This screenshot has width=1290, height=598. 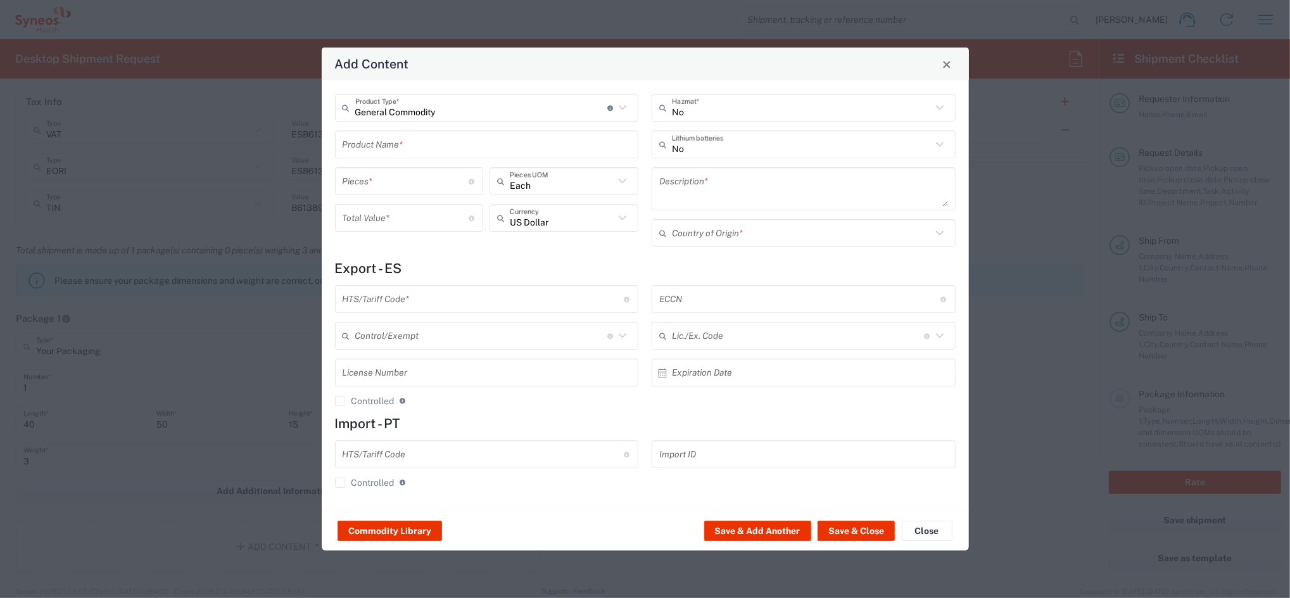 What do you see at coordinates (645, 423) in the screenshot?
I see `h4: Import - PT` at bounding box center [645, 423].